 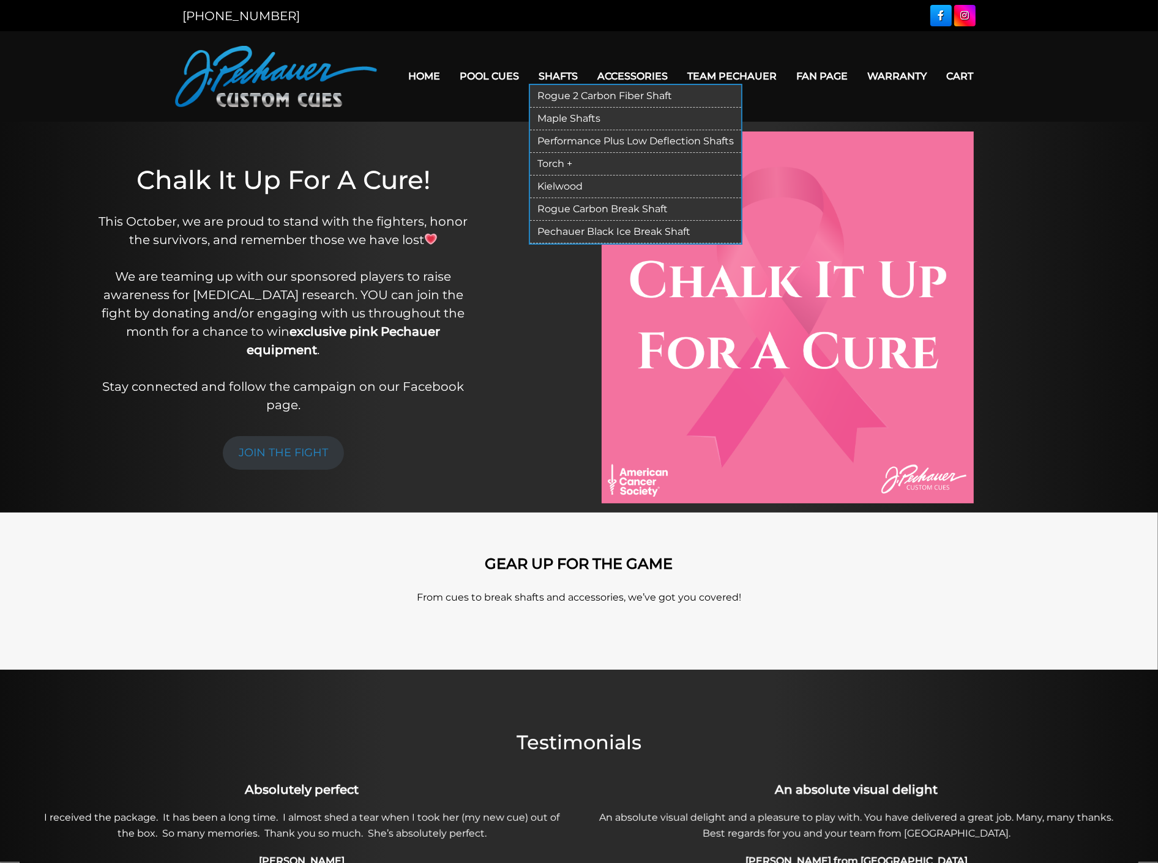 What do you see at coordinates (632, 76) in the screenshot?
I see `a: Accessories` at bounding box center [632, 76].